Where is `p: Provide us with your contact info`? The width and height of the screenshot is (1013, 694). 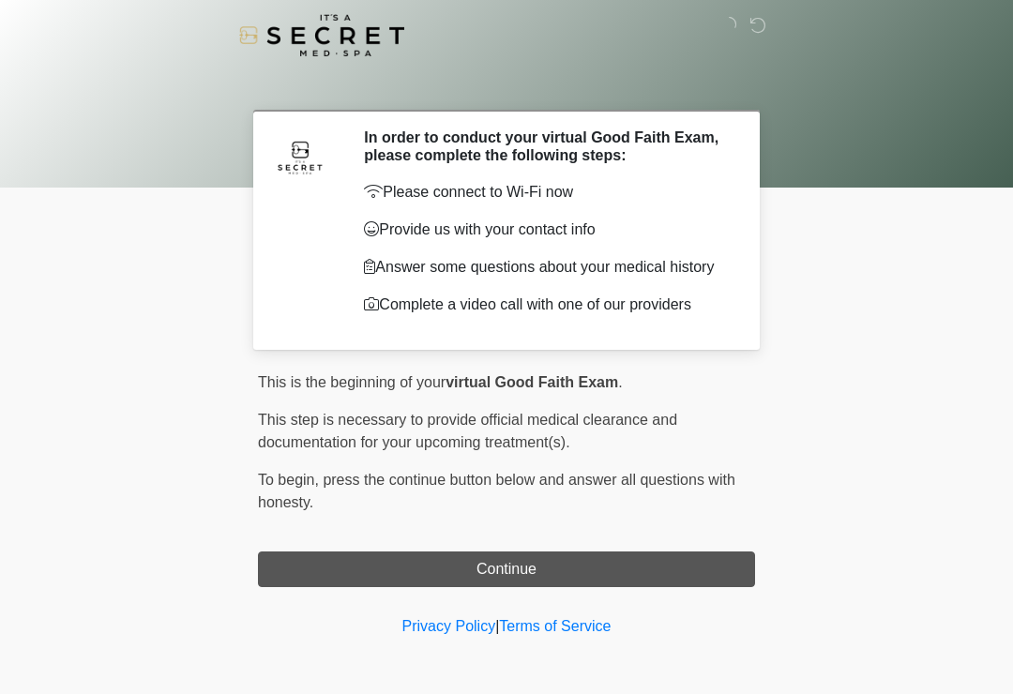 p: Provide us with your contact info is located at coordinates (545, 230).